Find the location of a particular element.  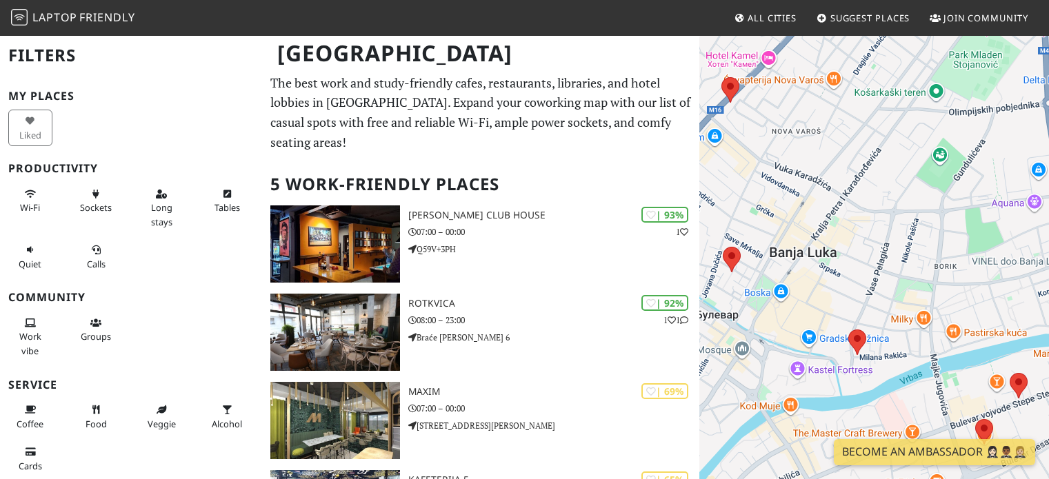

button: Work vibe is located at coordinates (30, 337).